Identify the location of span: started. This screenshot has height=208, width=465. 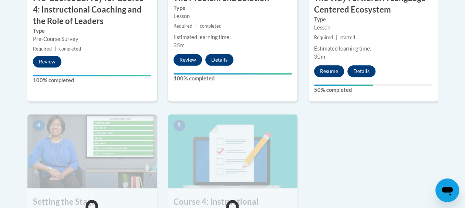
(347, 37).